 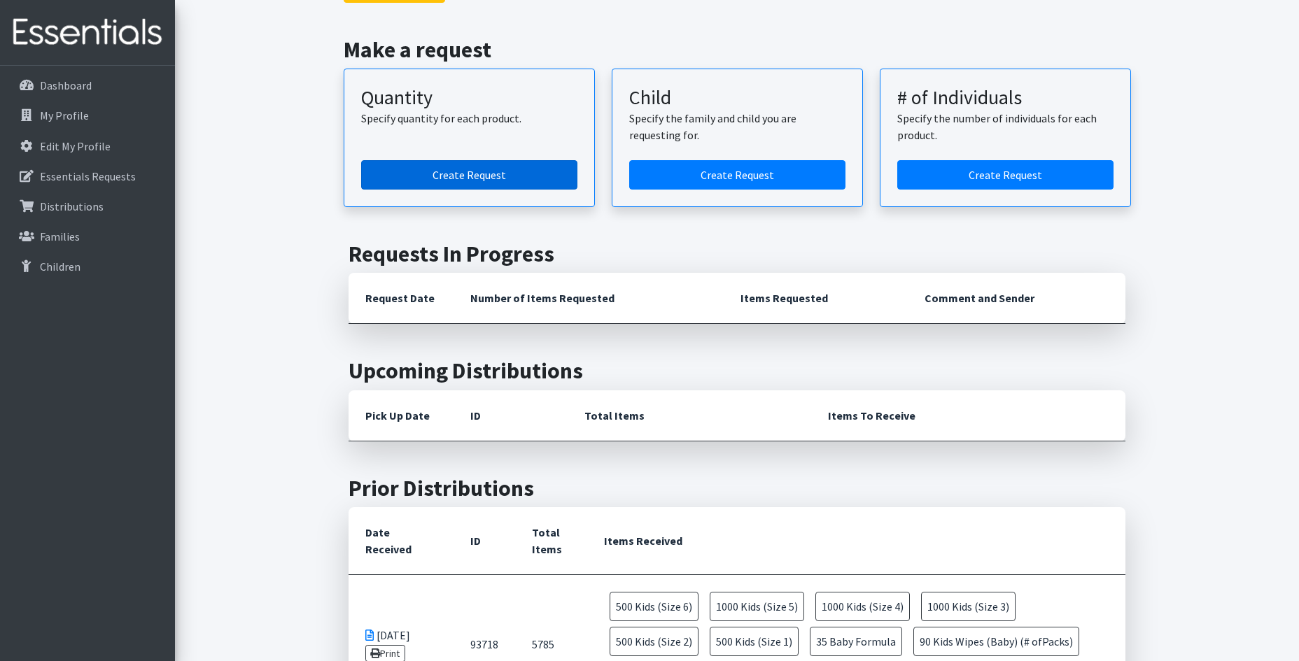 I want to click on span: 500 Kids (Size 2), so click(x=654, y=642).